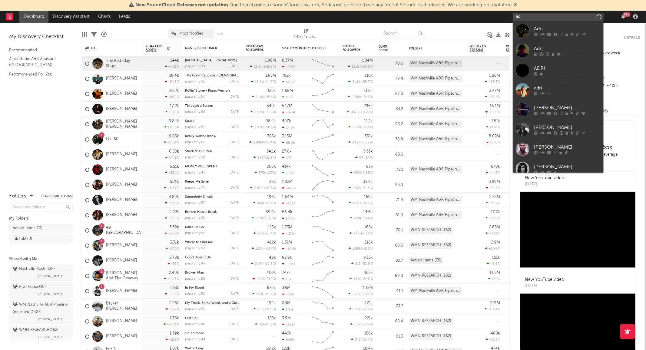 This screenshot has height=350, width=646. Describe the element at coordinates (391, 109) in the screenshot. I see `div: 83.2` at that location.